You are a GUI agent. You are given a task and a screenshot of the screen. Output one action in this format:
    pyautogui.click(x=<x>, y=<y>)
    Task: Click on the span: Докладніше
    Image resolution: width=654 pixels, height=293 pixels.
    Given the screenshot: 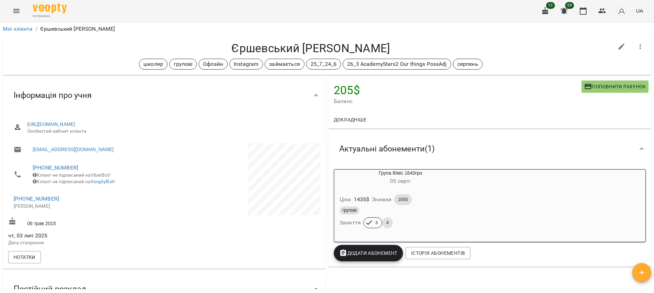 What is the action you would take?
    pyautogui.click(x=350, y=120)
    